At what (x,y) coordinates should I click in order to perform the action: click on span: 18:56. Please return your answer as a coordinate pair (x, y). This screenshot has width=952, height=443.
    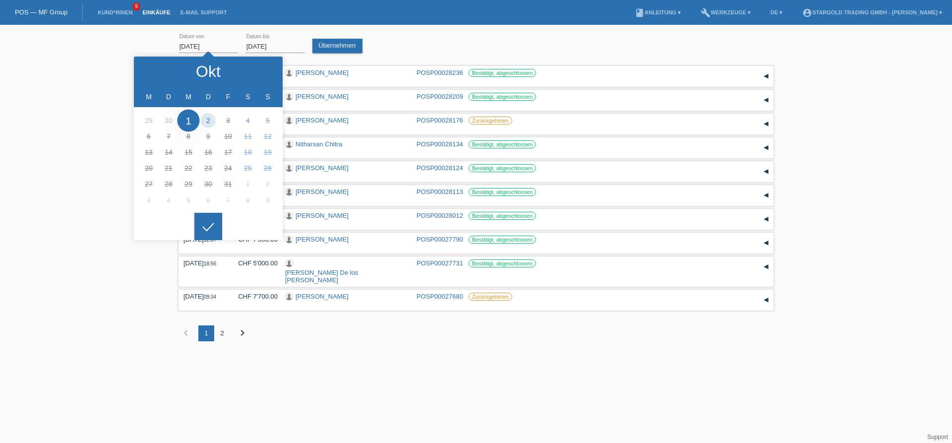
    Looking at the image, I should click on (210, 263).